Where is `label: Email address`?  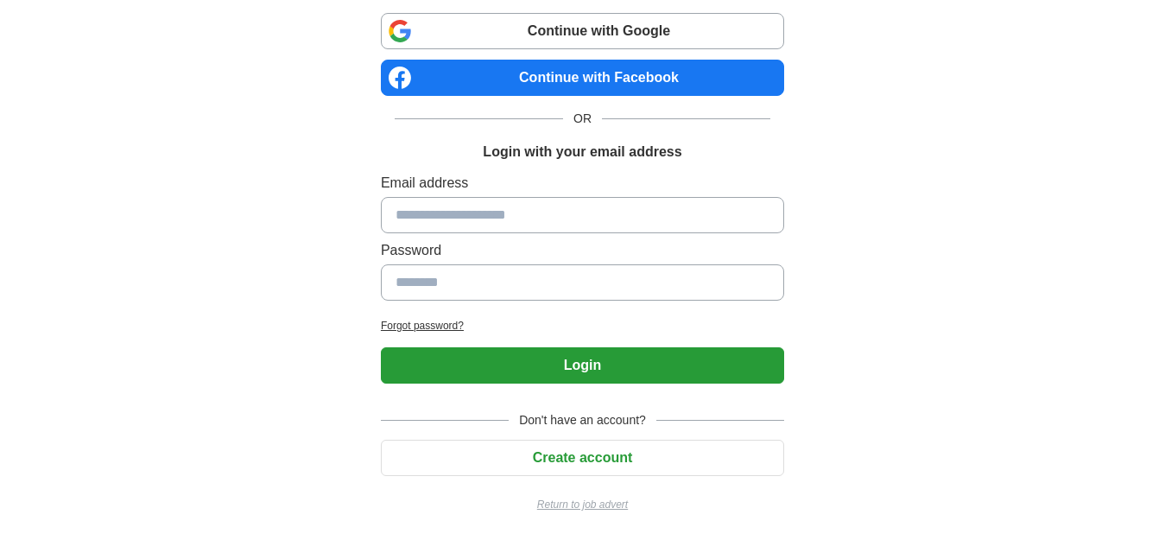
label: Email address is located at coordinates (582, 183).